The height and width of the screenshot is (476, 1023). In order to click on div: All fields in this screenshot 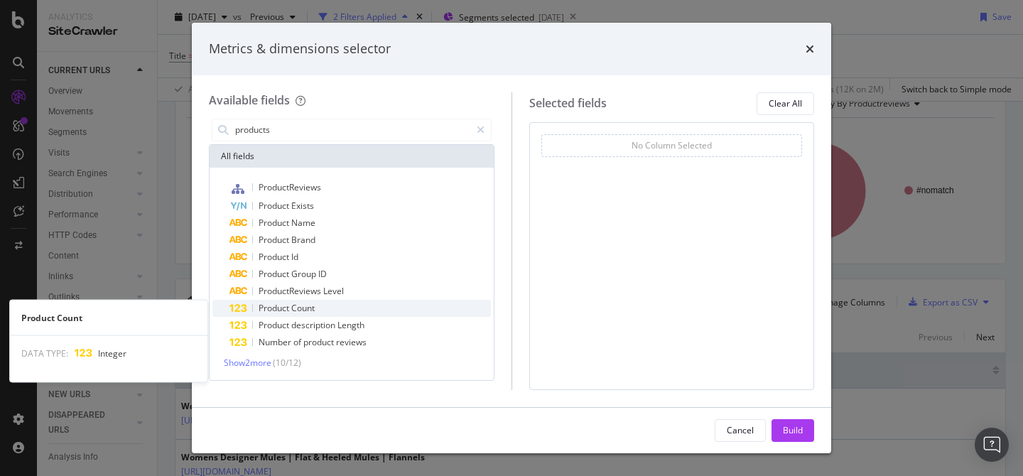, I will do `click(352, 156)`.